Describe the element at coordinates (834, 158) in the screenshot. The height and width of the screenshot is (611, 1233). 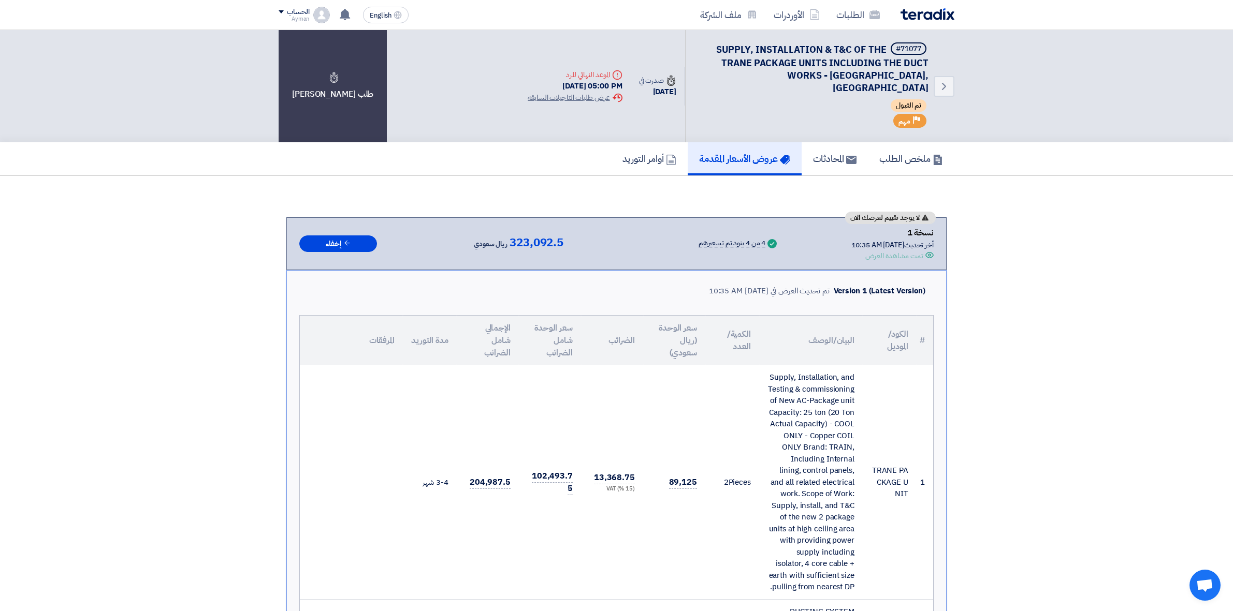
I see `h5: المحادثات` at that location.